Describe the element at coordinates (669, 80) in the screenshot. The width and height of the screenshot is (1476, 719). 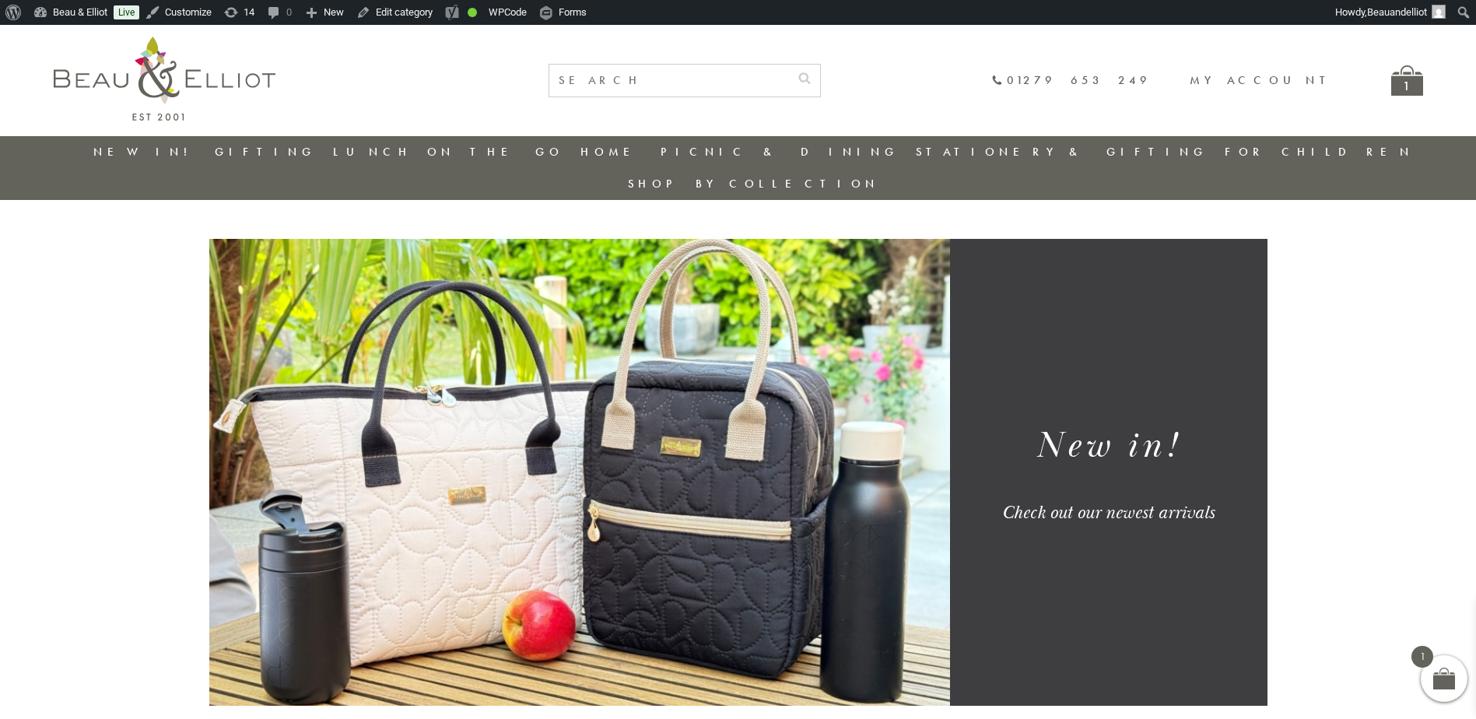
I see `input: SEARCH` at that location.